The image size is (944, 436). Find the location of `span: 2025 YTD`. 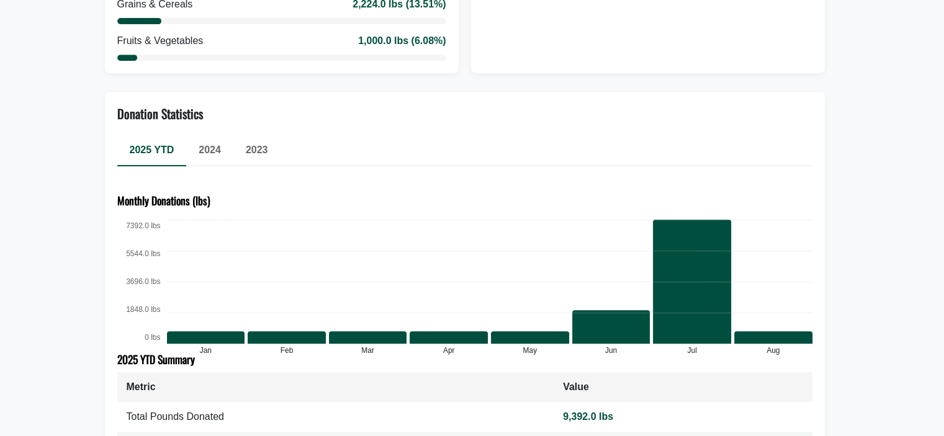

span: 2025 YTD is located at coordinates (152, 150).